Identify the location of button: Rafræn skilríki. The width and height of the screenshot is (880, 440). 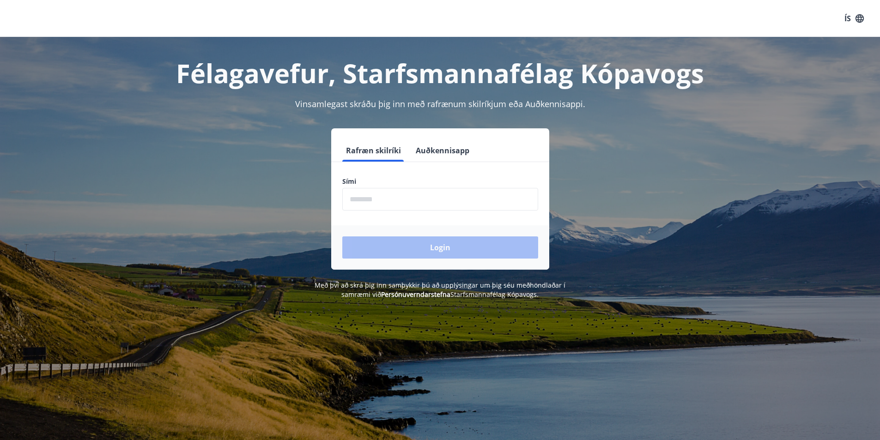
(373, 151).